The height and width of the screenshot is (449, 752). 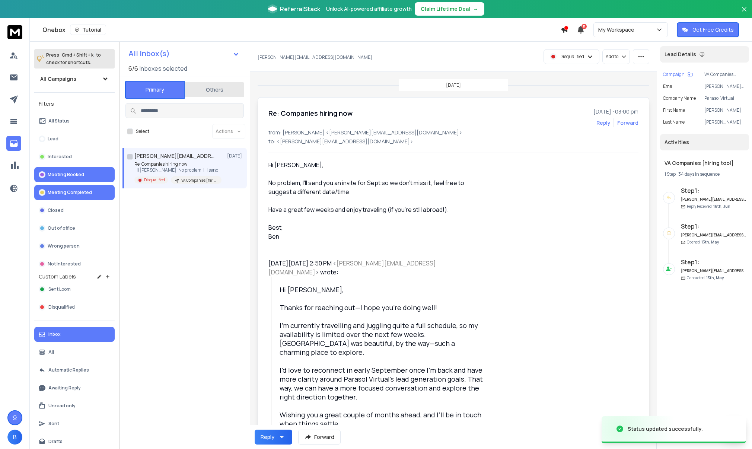 What do you see at coordinates (74, 307) in the screenshot?
I see `button: Disqualified` at bounding box center [74, 307].